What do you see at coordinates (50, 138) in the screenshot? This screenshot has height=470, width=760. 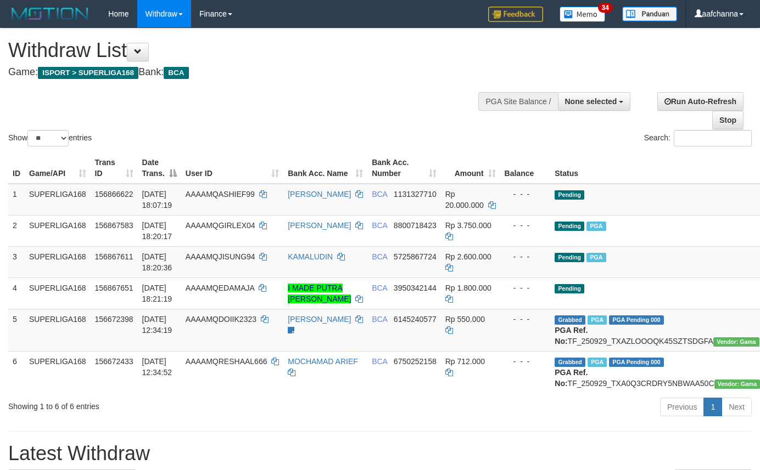 I see `label: Show entries` at bounding box center [50, 138].